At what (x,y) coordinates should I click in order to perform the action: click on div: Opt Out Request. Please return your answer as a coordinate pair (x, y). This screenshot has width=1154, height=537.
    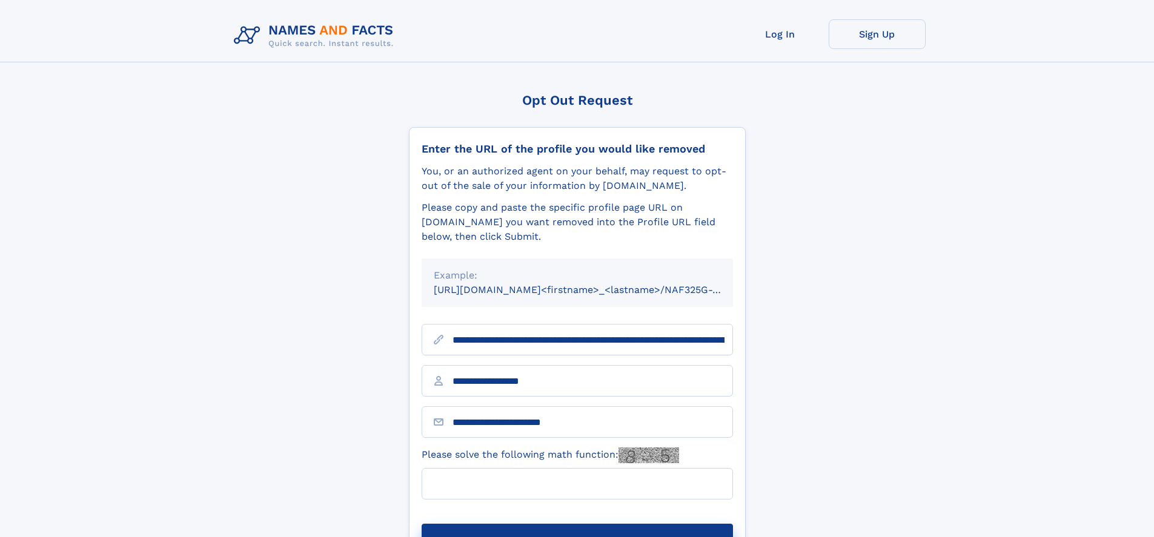
    Looking at the image, I should click on (577, 100).